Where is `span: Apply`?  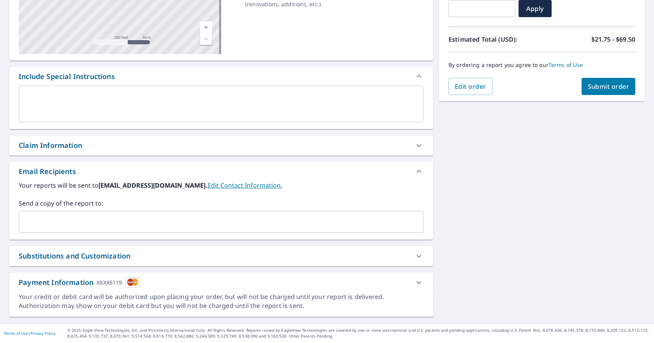 span: Apply is located at coordinates (535, 9).